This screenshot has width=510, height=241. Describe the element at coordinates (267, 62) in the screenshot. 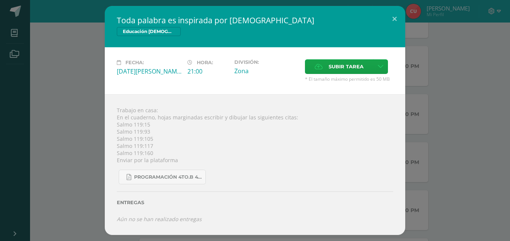

I see `label: División:` at that location.